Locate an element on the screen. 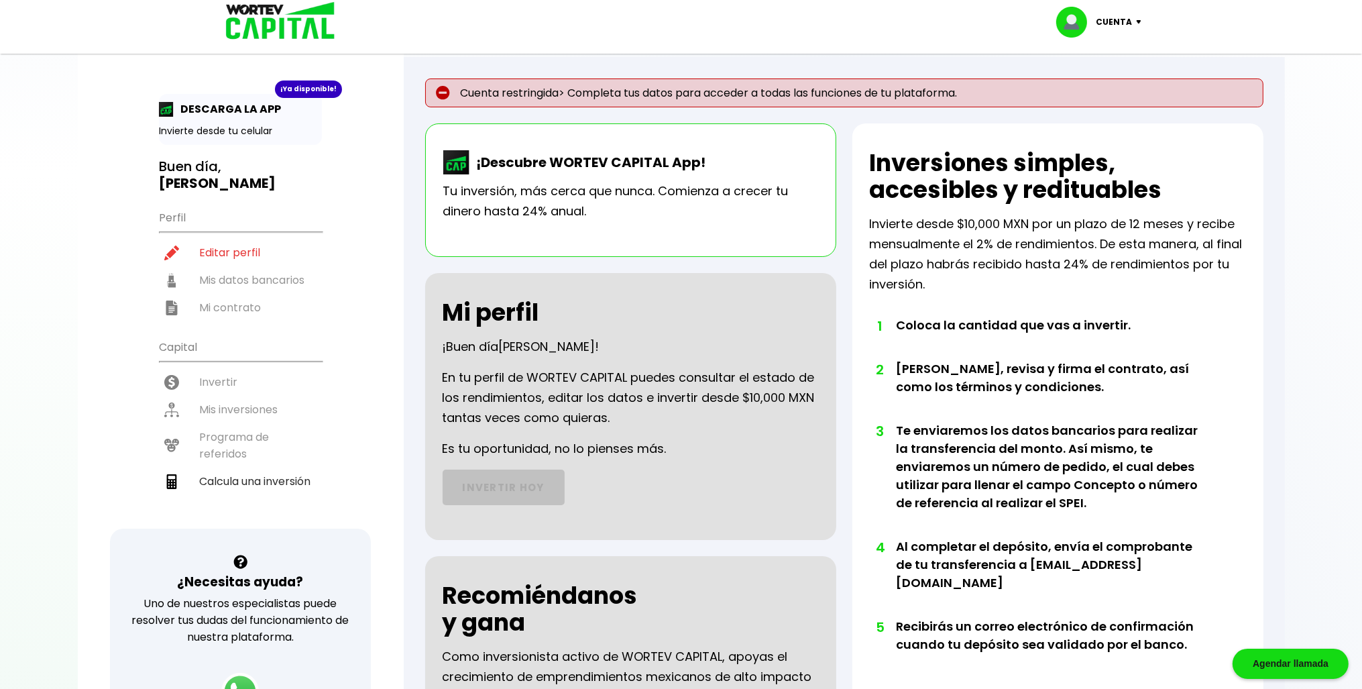 Image resolution: width=1362 pixels, height=689 pixels. a: INVERTIR HOY is located at coordinates (503, 487).